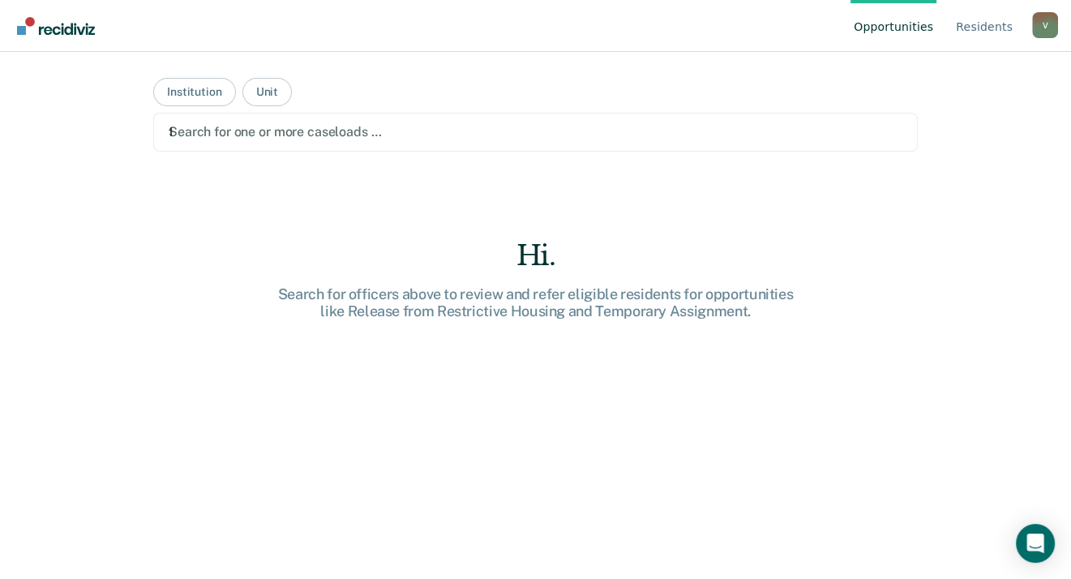 This screenshot has height=579, width=1071. I want to click on img: Recidiviz, so click(56, 26).